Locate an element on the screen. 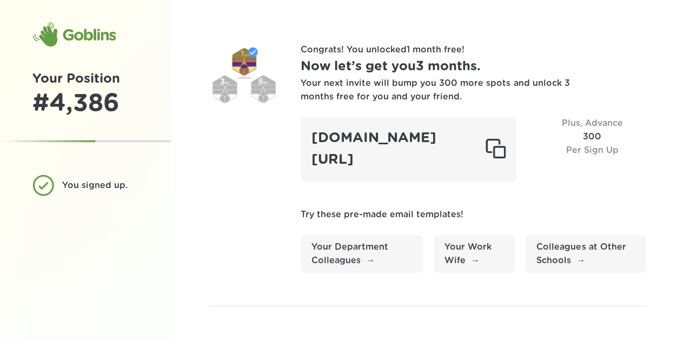  h1: Now let’s get you 3 months . is located at coordinates (473, 66).